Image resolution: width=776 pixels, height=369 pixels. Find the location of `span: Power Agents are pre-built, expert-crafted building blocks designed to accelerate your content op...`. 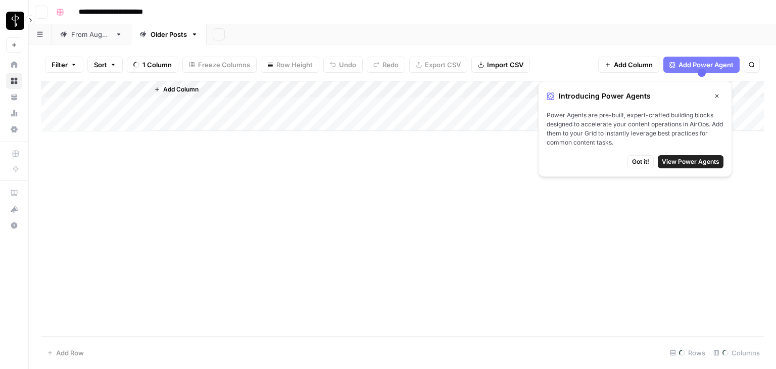

span: Power Agents are pre-built, expert-crafted building blocks designed to accelerate your content op... is located at coordinates (635, 129).